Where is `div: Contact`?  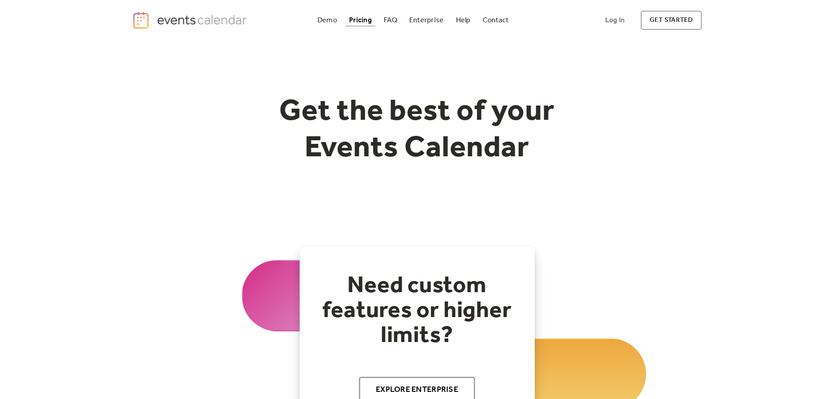 div: Contact is located at coordinates (495, 20).